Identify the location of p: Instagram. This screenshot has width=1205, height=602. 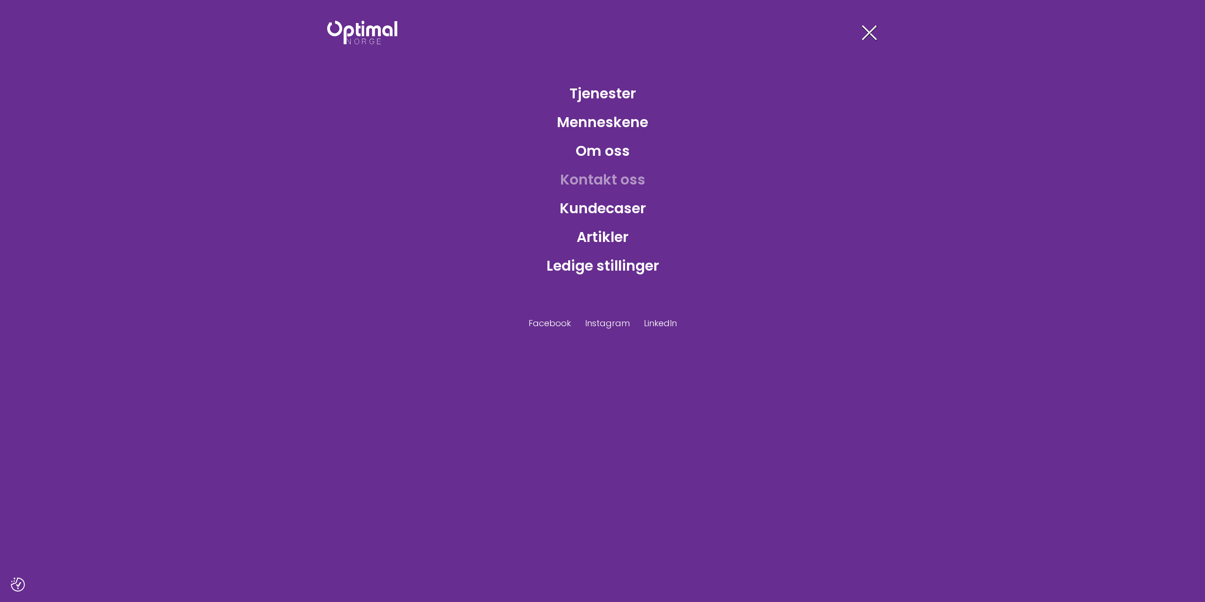
(607, 323).